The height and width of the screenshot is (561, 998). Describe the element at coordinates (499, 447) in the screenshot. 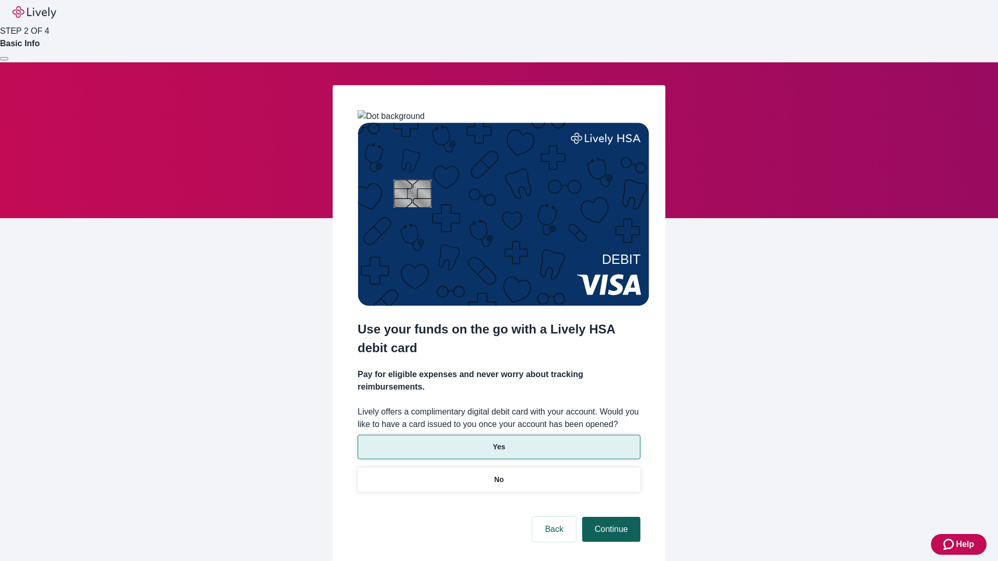

I see `p: Yes` at that location.